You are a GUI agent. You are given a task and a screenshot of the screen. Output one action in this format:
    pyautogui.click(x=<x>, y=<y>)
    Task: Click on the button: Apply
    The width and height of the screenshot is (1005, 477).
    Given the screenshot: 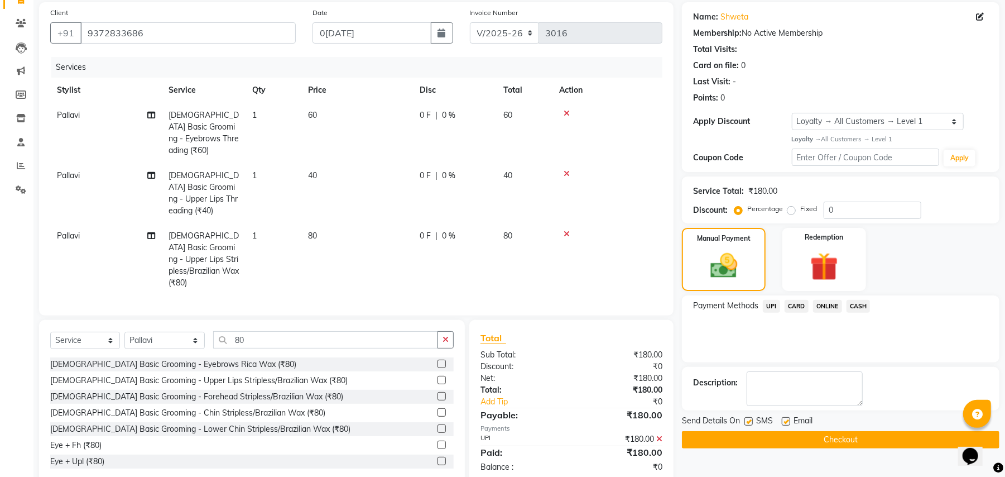 What is the action you would take?
    pyautogui.click(x=959, y=158)
    